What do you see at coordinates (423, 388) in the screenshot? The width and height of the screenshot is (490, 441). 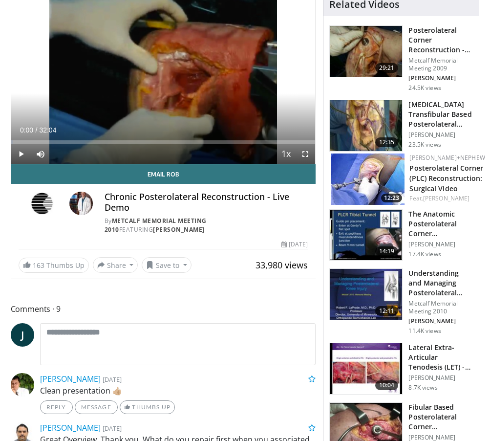 I see `p: 8.7K views` at bounding box center [423, 388].